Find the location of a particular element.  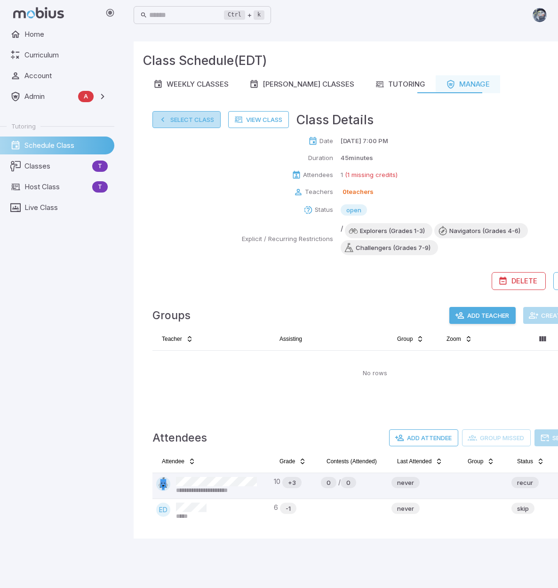

span: Attendee is located at coordinates (173, 461).